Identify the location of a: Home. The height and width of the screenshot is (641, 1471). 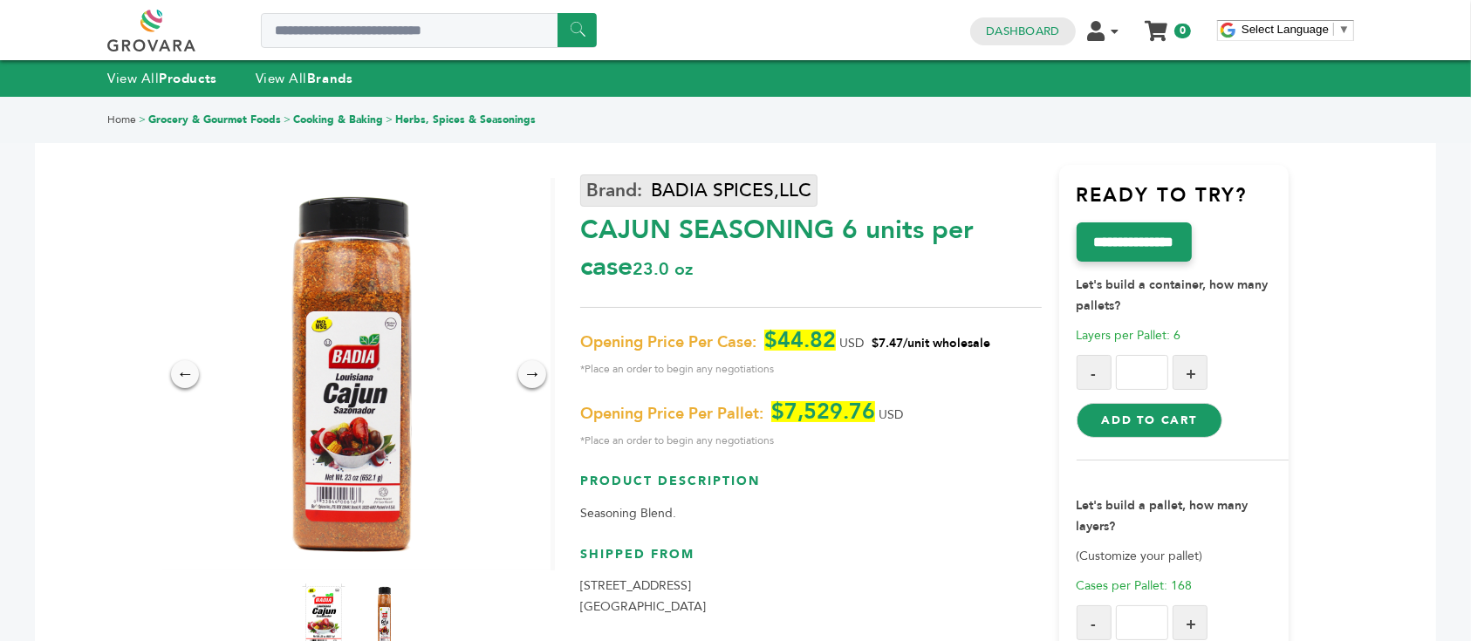
(121, 119).